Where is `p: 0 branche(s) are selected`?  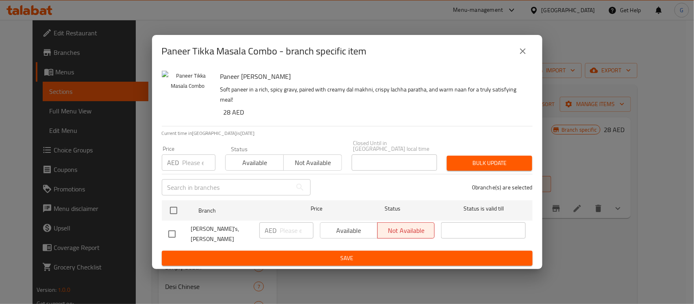 p: 0 branche(s) are selected is located at coordinates (502, 187).